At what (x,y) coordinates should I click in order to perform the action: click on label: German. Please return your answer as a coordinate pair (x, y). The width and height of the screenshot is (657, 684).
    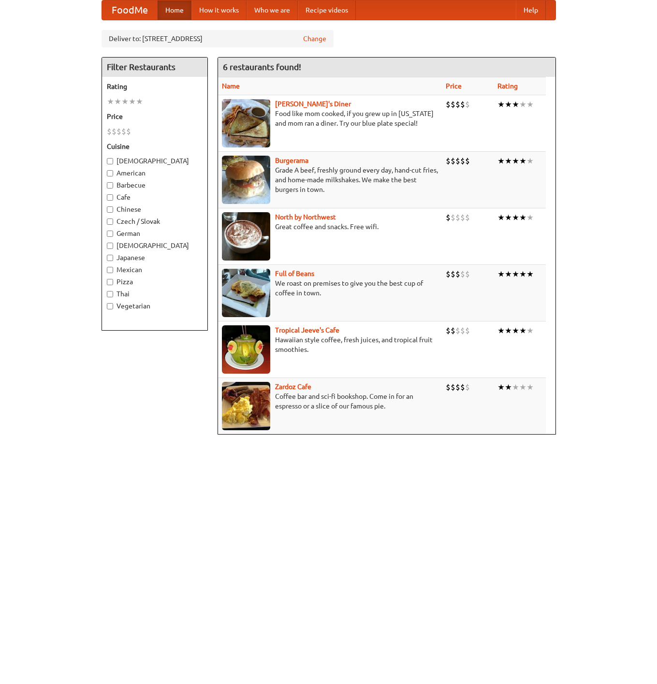
    Looking at the image, I should click on (155, 234).